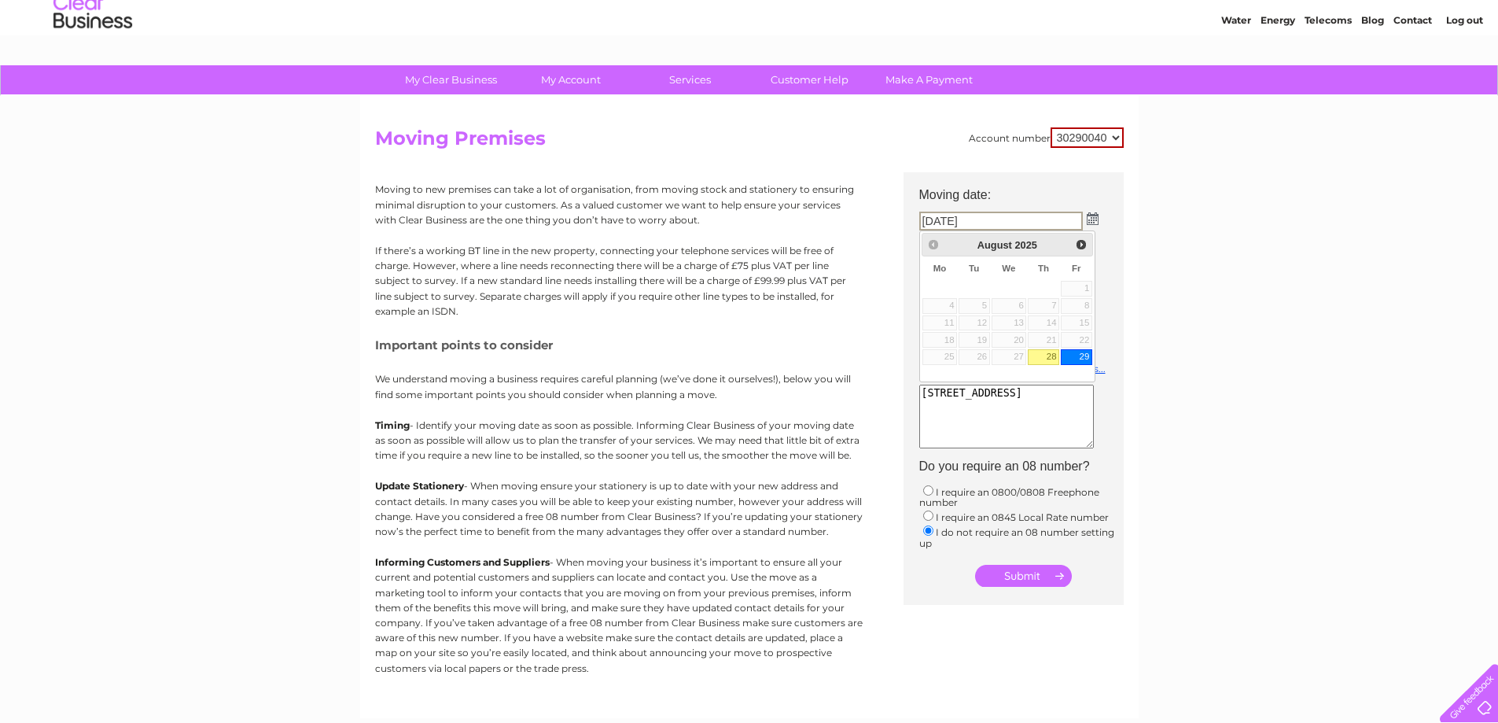 Image resolution: width=1498 pixels, height=723 pixels. Describe the element at coordinates (1022, 190) in the screenshot. I see `th: Moving date:` at that location.